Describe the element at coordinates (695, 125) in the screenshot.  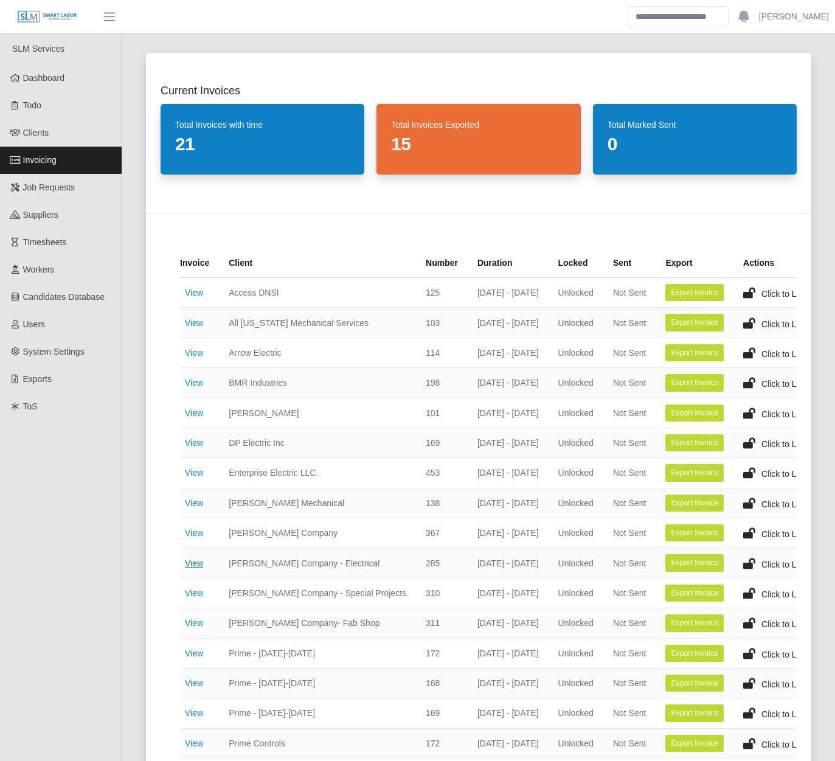
I see `dt: Total Marked Sent` at that location.